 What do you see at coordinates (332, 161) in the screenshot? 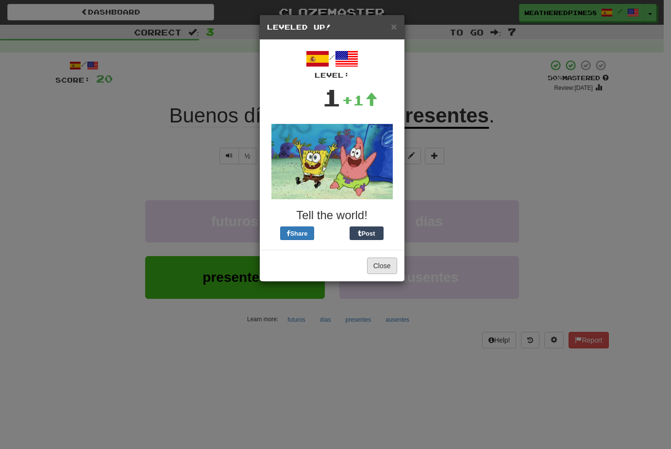
I see `img: spongebob-53e4afb176f15ec50bbd25504a55505dc7932d5912ae3779acb110eb58d89fe3.gif` at bounding box center [332, 161].